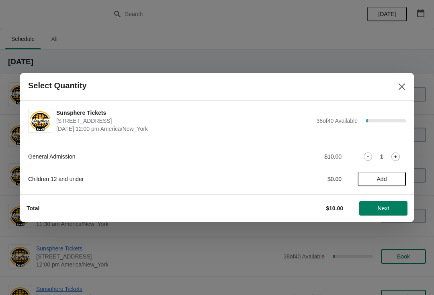  What do you see at coordinates (402, 87) in the screenshot?
I see `button: Close` at bounding box center [402, 87].